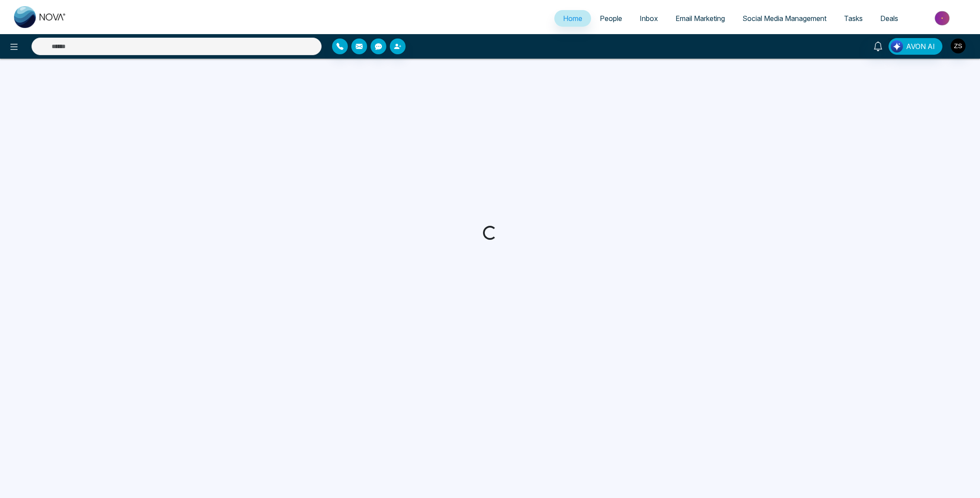 The height and width of the screenshot is (498, 980). I want to click on span: Tasks, so click(853, 18).